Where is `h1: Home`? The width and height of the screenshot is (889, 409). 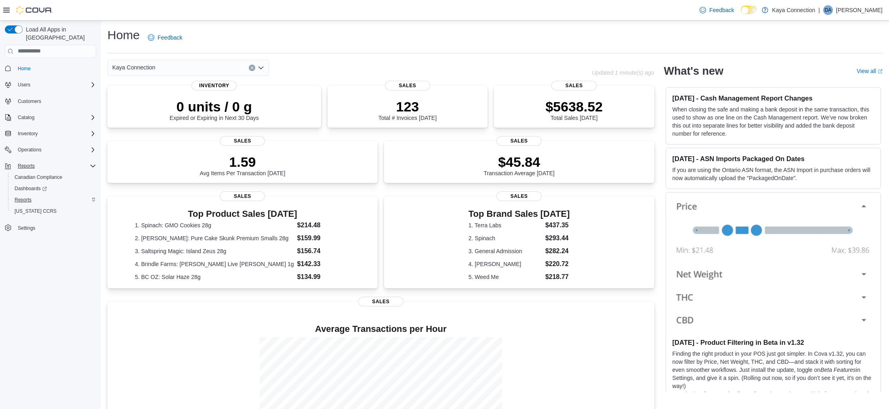 h1: Home is located at coordinates (124, 35).